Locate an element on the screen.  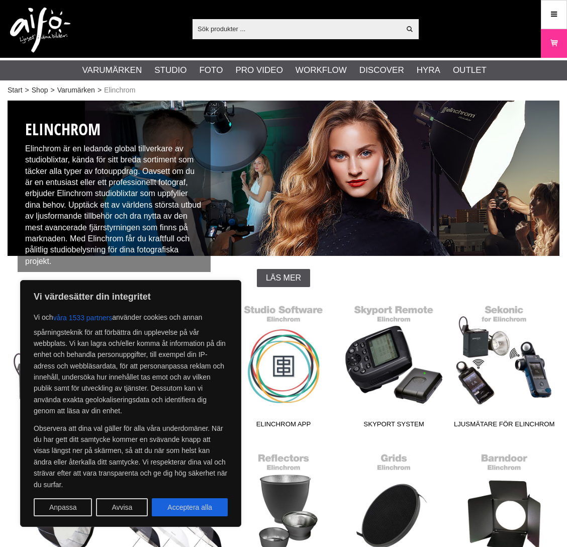
div: Vi värdesätter din integritet is located at coordinates (131, 403).